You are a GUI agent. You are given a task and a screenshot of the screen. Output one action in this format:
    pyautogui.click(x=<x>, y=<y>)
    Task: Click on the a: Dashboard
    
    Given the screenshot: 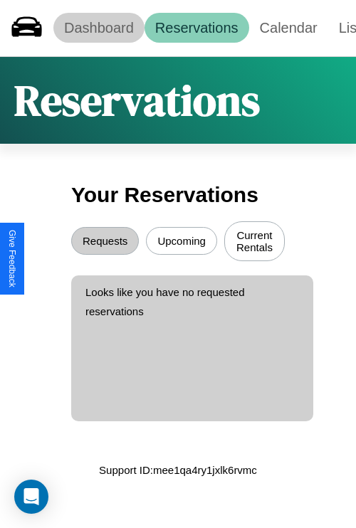 What is the action you would take?
    pyautogui.click(x=99, y=28)
    